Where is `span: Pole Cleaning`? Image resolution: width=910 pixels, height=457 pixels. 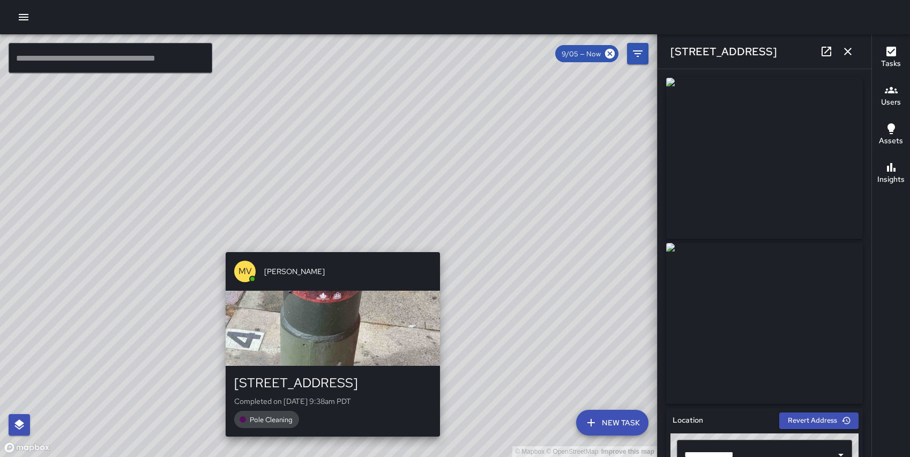
span: Pole Cleaning is located at coordinates (271, 419).